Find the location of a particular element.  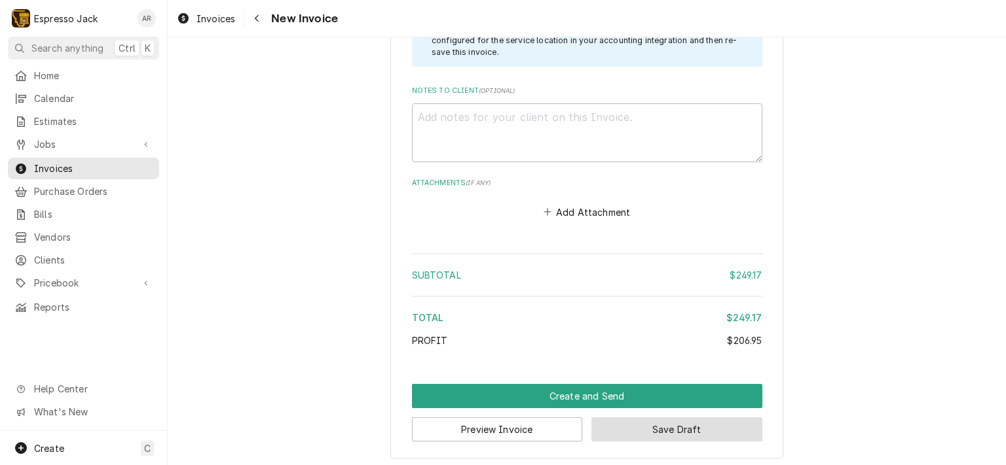

a: Go to Jobs is located at coordinates (83, 144).